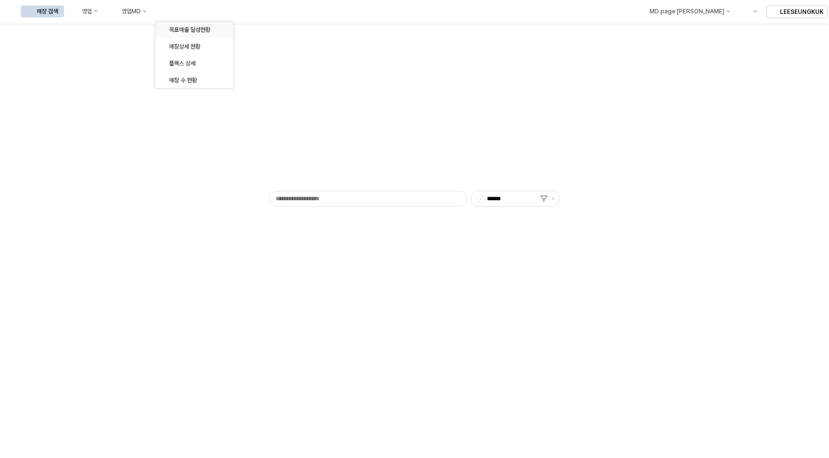 Image resolution: width=829 pixels, height=458 pixels. Describe the element at coordinates (195, 30) in the screenshot. I see `div: 목표매출 달성현황` at that location.